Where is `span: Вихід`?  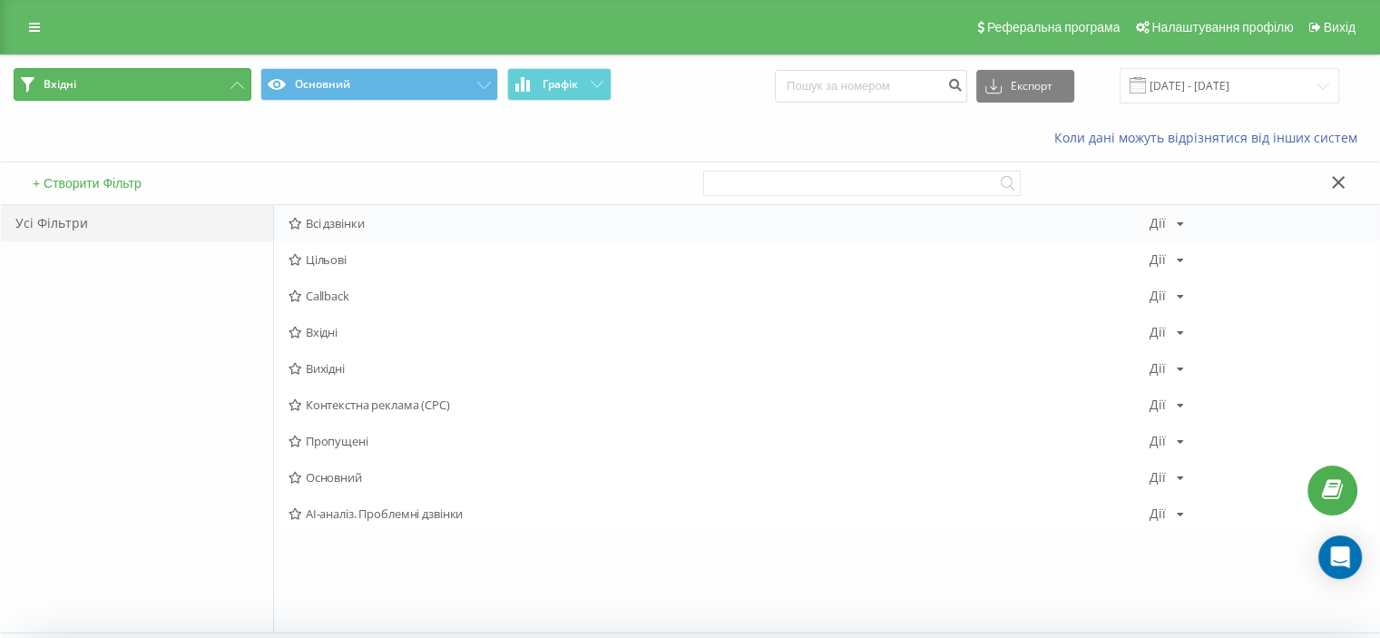 span: Вихід is located at coordinates (1339, 27).